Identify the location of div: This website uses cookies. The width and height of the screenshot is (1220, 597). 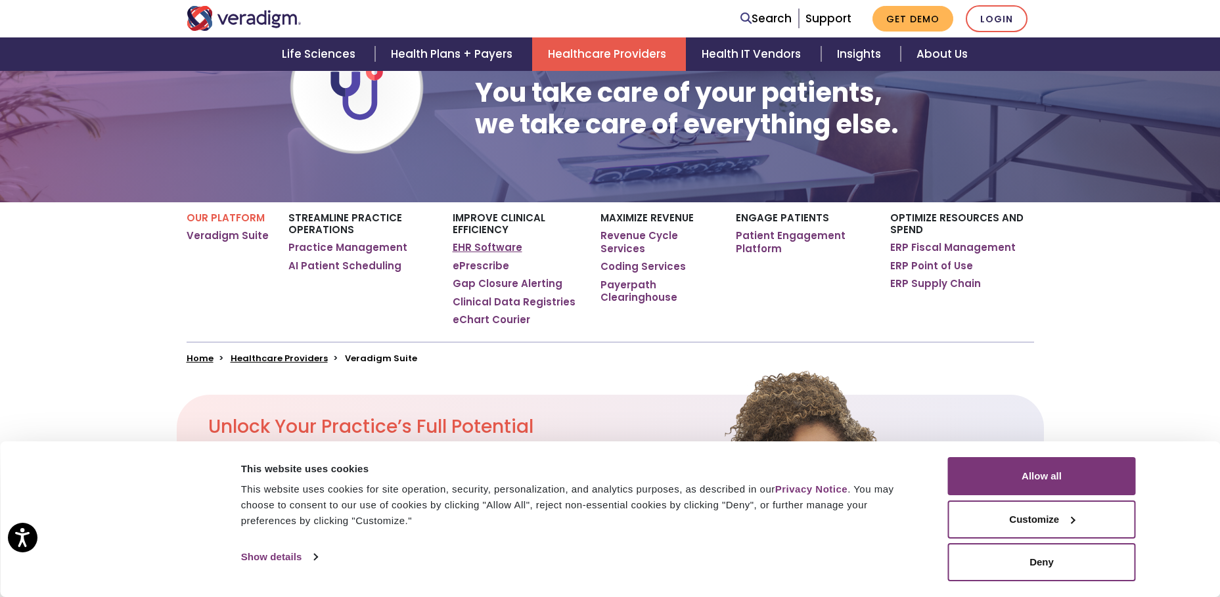
(579, 469).